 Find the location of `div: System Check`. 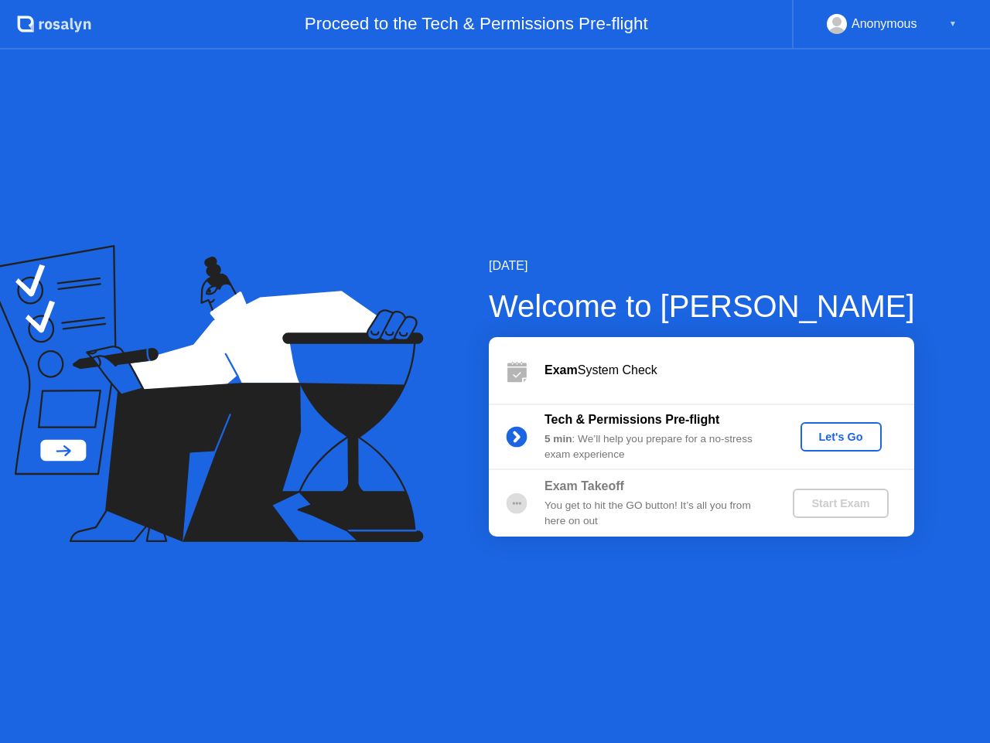

div: System Check is located at coordinates (729, 370).